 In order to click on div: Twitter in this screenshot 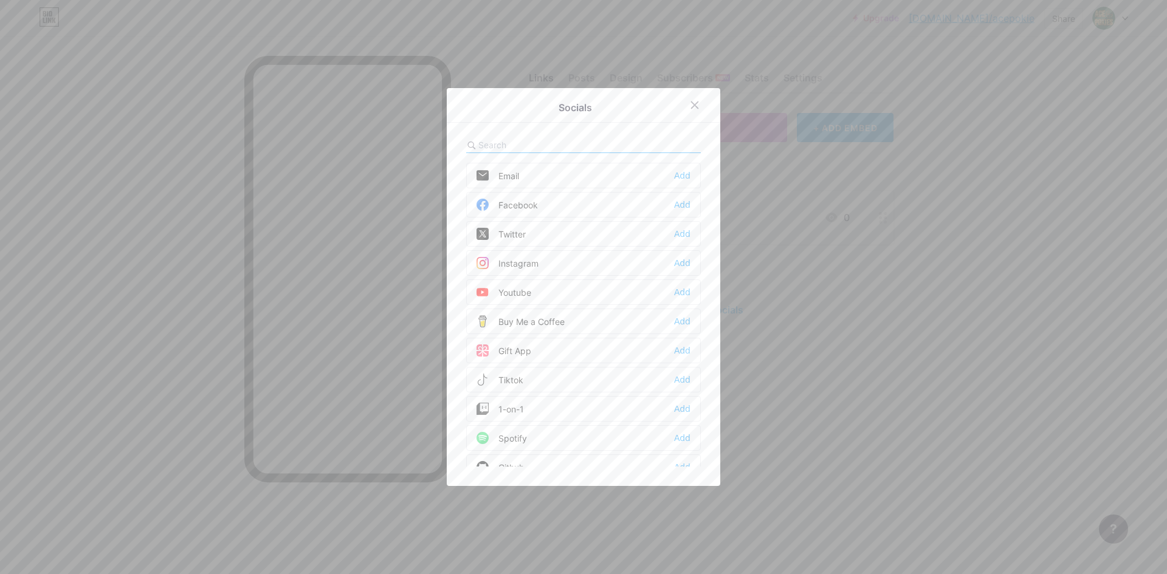, I will do `click(501, 234)`.